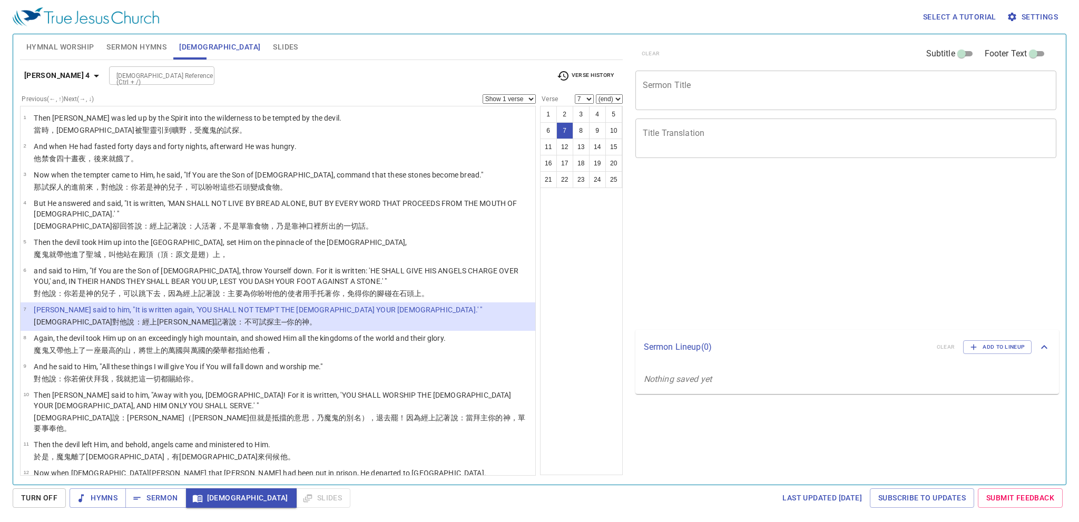 The width and height of the screenshot is (1079, 522). I want to click on div: Sermon Lineup(0)clearAdd to Lineup, so click(847, 347).